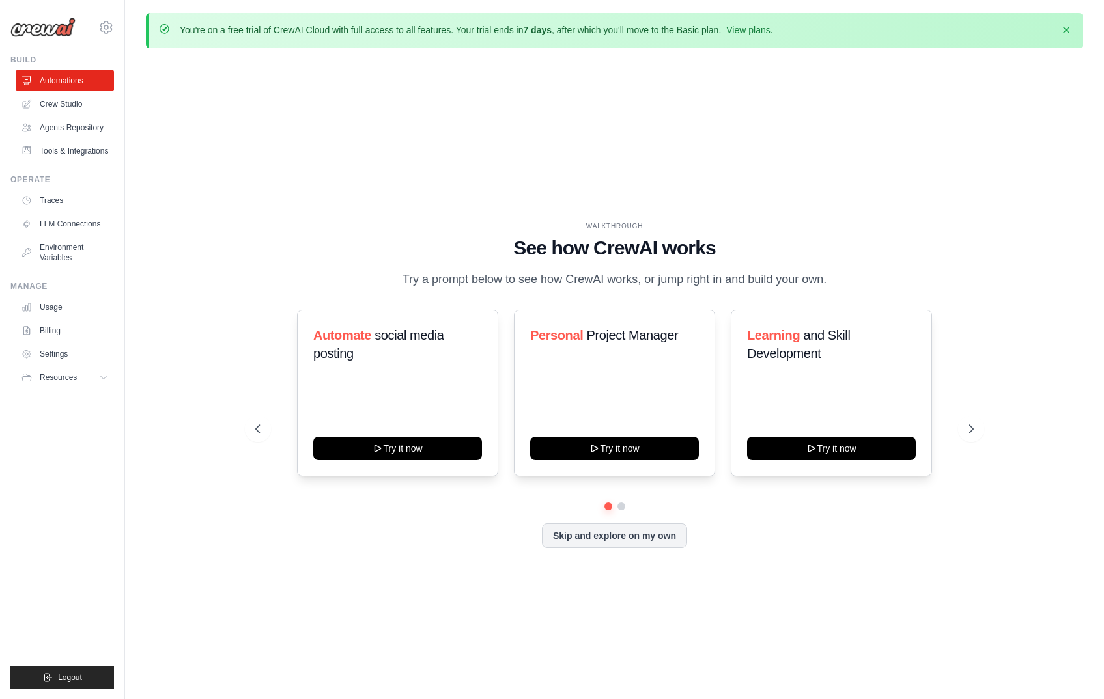  What do you see at coordinates (378, 345) in the screenshot?
I see `span: social media posting` at bounding box center [378, 345].